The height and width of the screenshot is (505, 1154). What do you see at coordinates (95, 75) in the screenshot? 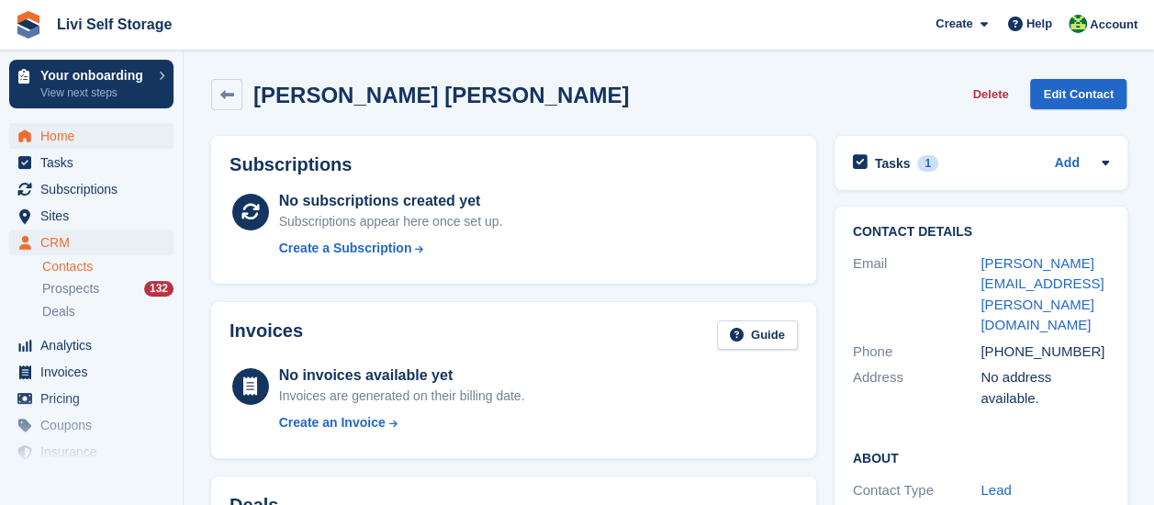
I see `p: Your onboarding` at bounding box center [95, 75].